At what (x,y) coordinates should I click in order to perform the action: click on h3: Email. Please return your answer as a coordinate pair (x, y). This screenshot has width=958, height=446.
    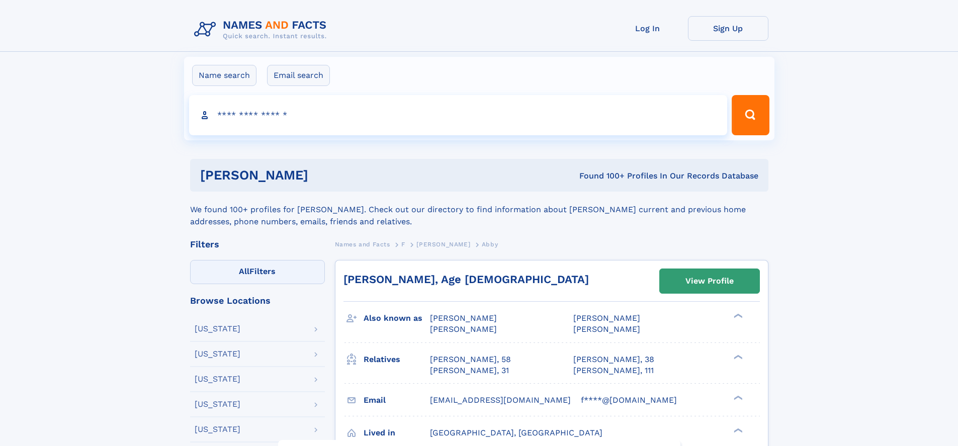
    Looking at the image, I should click on (397, 400).